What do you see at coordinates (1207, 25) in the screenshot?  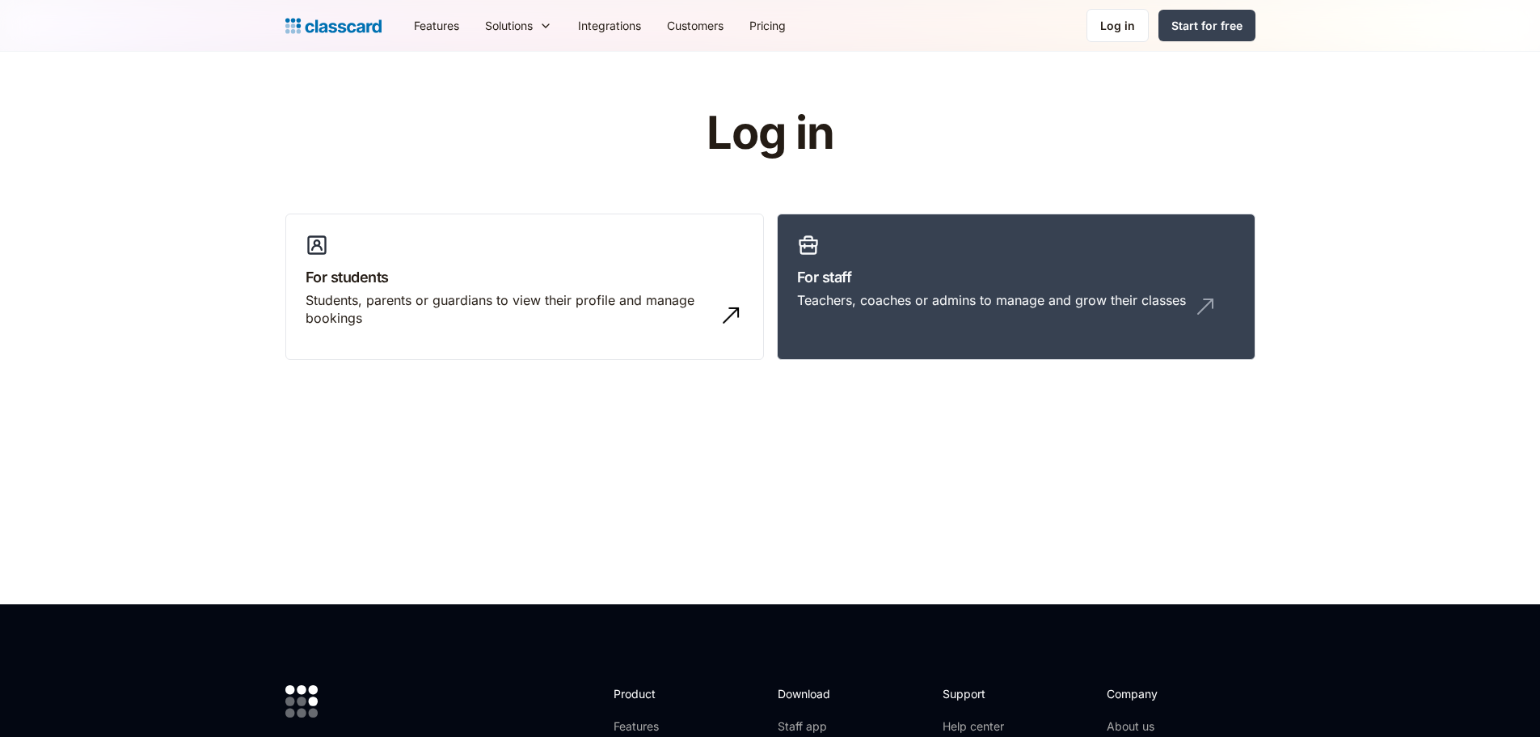 I see `a: Start for free` at bounding box center [1207, 25].